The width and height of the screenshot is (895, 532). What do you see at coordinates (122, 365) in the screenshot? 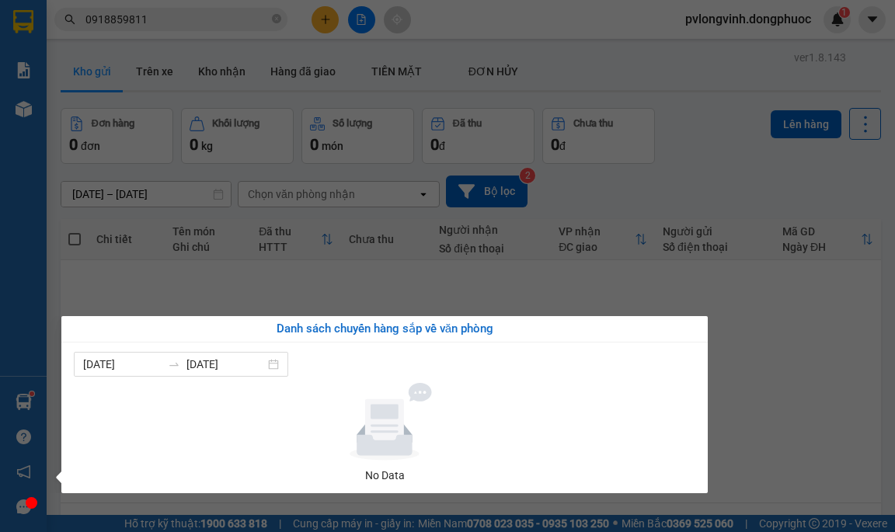
I see `input: Từ ngày` at bounding box center [122, 365].